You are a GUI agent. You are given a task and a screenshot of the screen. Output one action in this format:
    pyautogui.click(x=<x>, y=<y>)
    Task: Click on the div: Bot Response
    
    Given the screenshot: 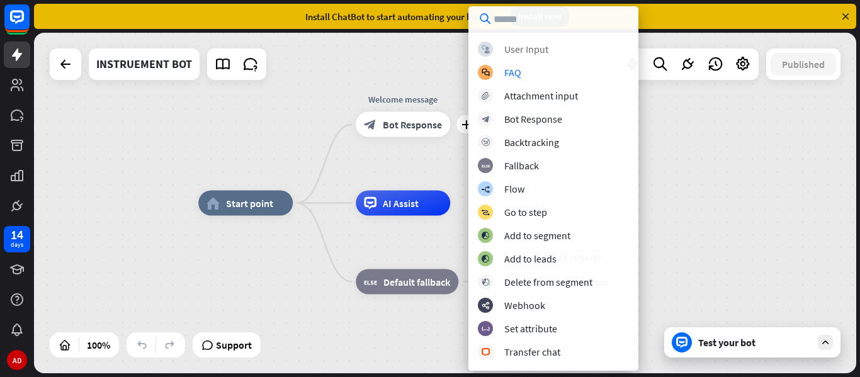 What is the action you would take?
    pyautogui.click(x=533, y=119)
    